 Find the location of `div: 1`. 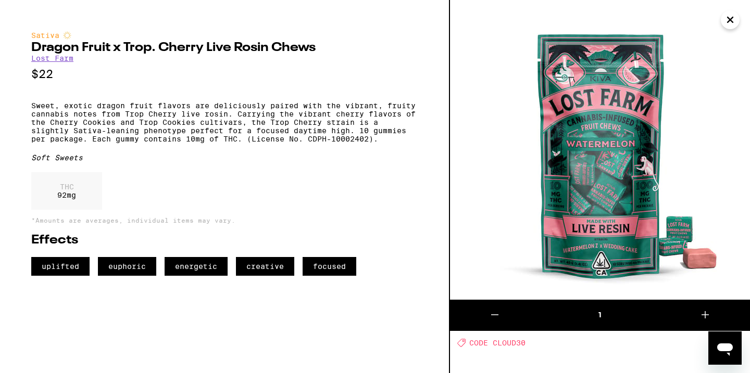

div: 1 is located at coordinates (600, 316).